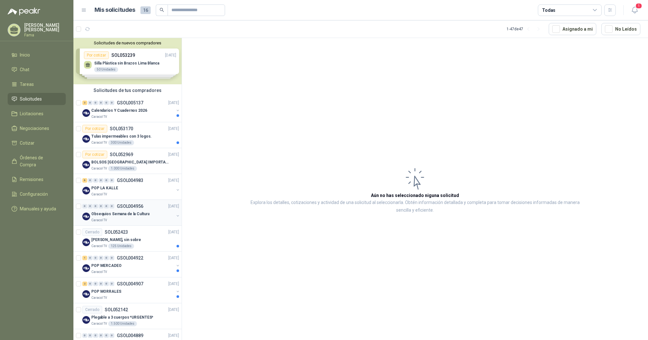  I want to click on span: Negociaciones, so click(34, 128).